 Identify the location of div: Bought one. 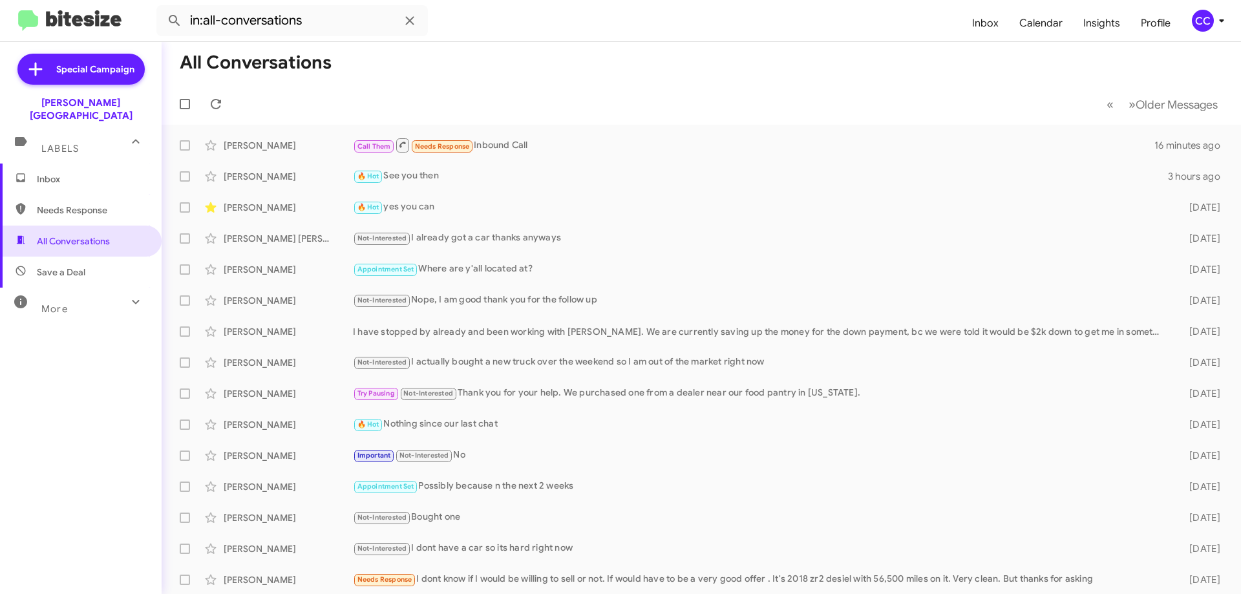
(761, 517).